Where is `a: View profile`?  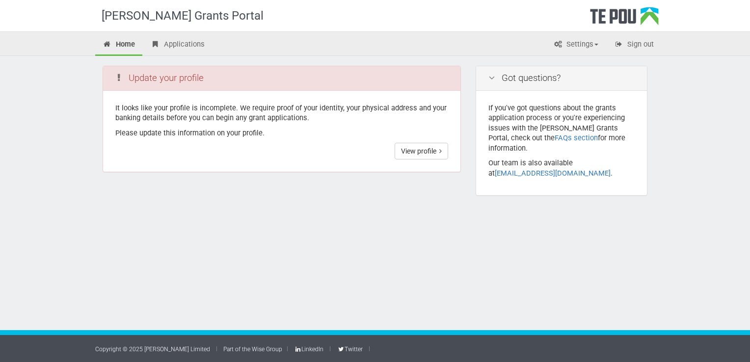 a: View profile is located at coordinates (421, 151).